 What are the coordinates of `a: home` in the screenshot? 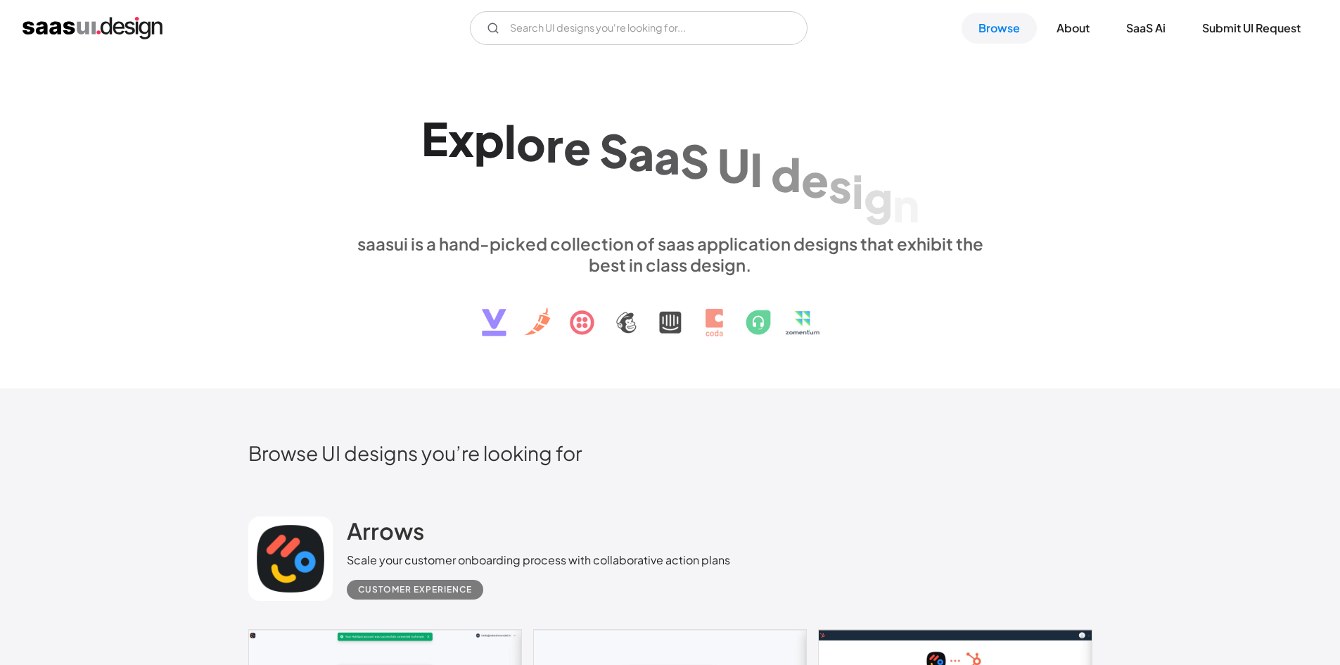 It's located at (92, 28).